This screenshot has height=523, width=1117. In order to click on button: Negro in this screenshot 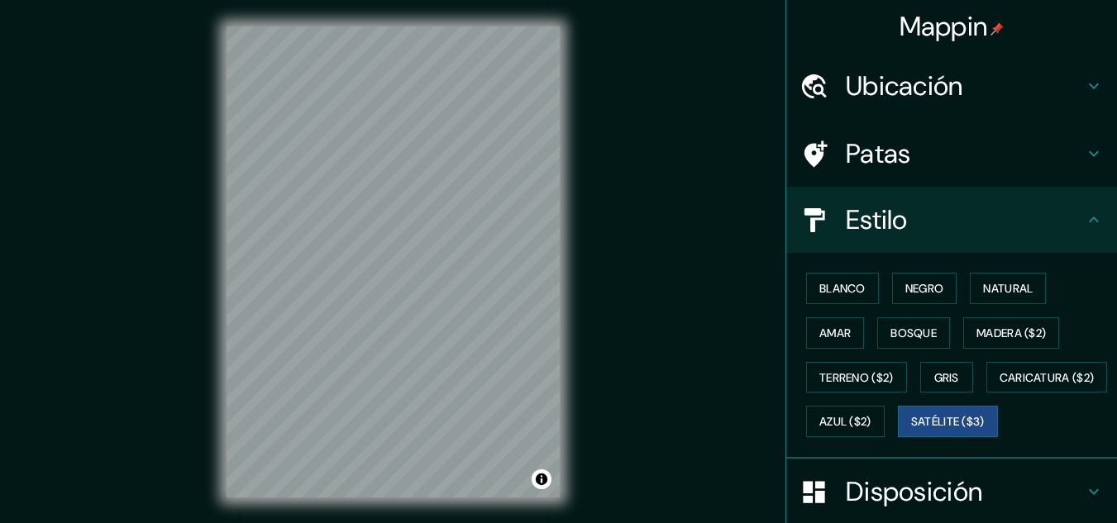, I will do `click(925, 289)`.